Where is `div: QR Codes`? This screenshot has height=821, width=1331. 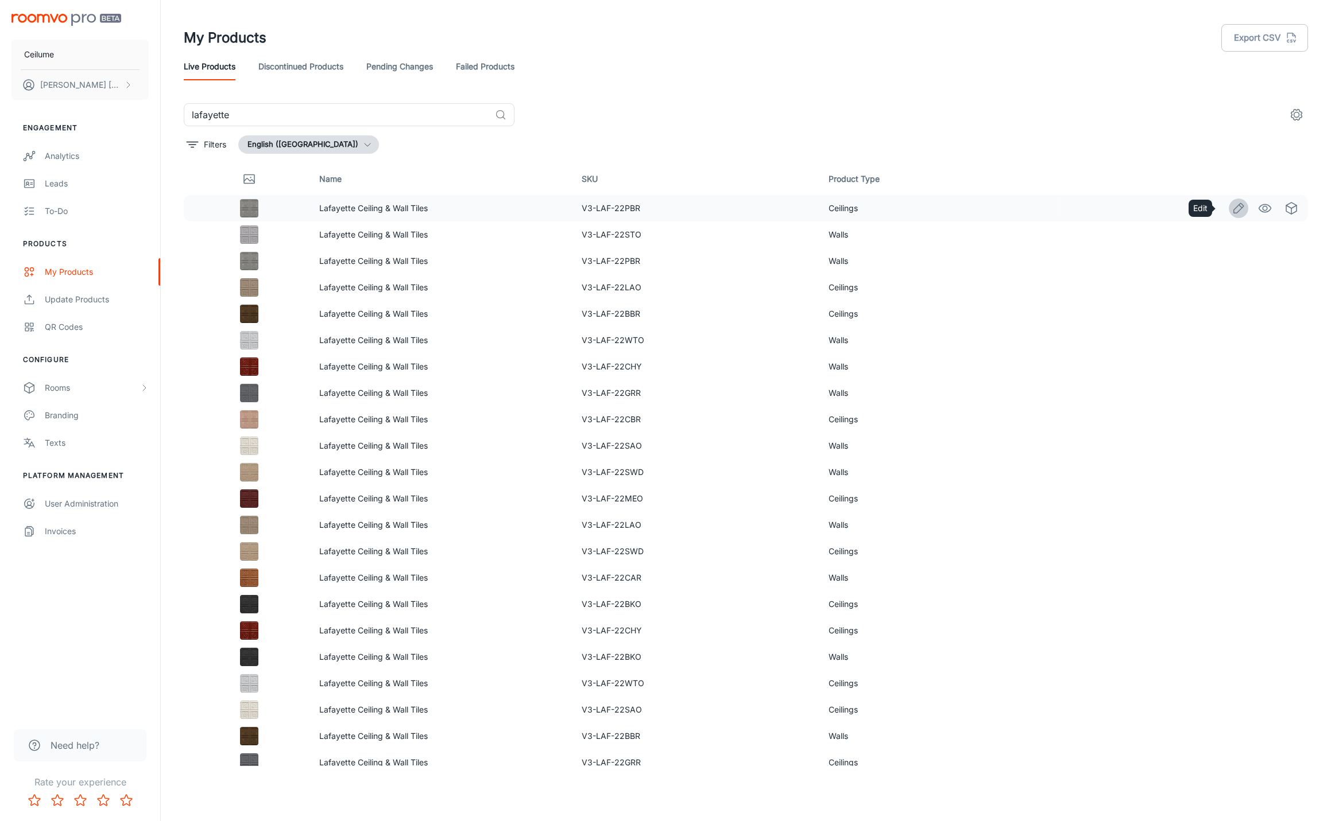
div: QR Codes is located at coordinates (96, 327).